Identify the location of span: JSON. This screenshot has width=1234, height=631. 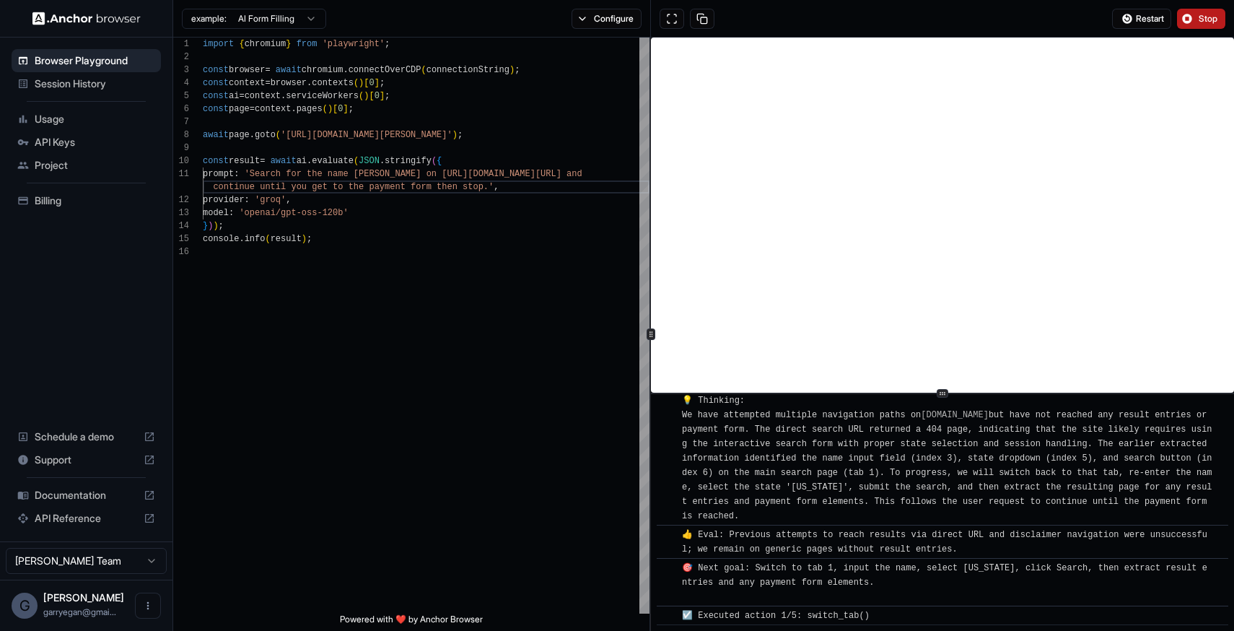
(369, 161).